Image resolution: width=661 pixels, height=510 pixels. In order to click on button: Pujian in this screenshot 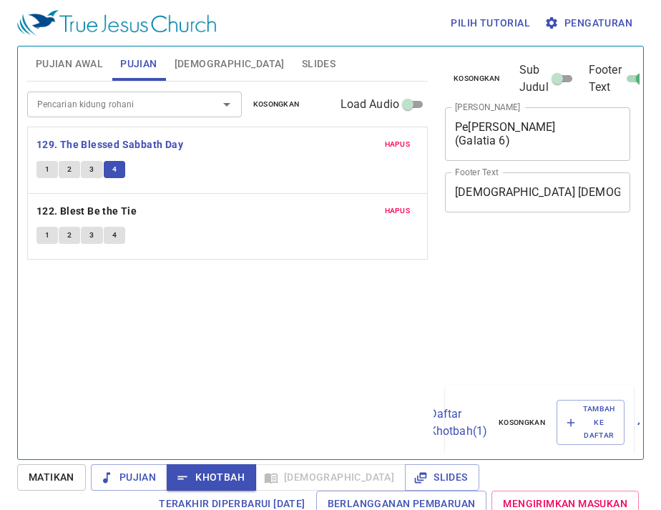, I will do `click(129, 477)`.